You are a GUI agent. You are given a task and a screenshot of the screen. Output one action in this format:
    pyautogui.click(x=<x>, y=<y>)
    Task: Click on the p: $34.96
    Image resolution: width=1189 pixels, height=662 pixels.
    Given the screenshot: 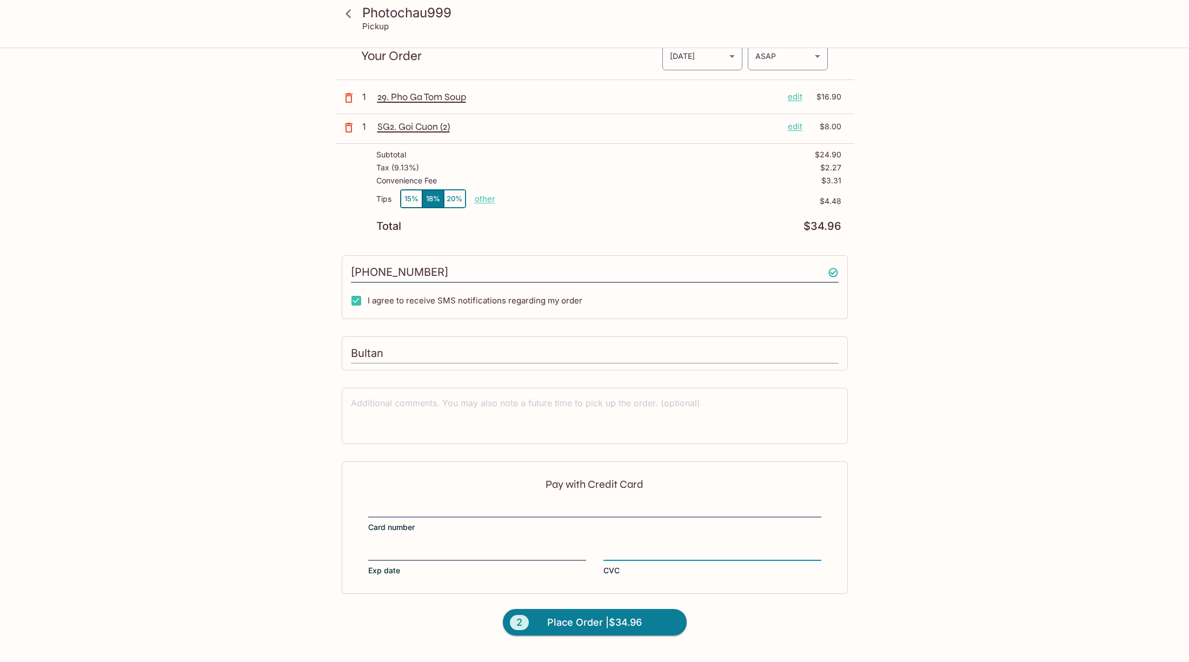 What is the action you would take?
    pyautogui.click(x=822, y=226)
    